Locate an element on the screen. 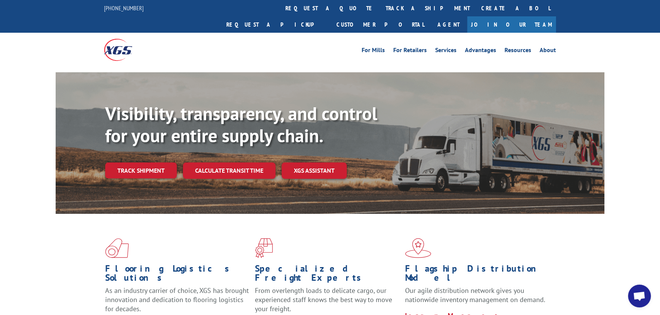  a: Advantages is located at coordinates (480, 51).